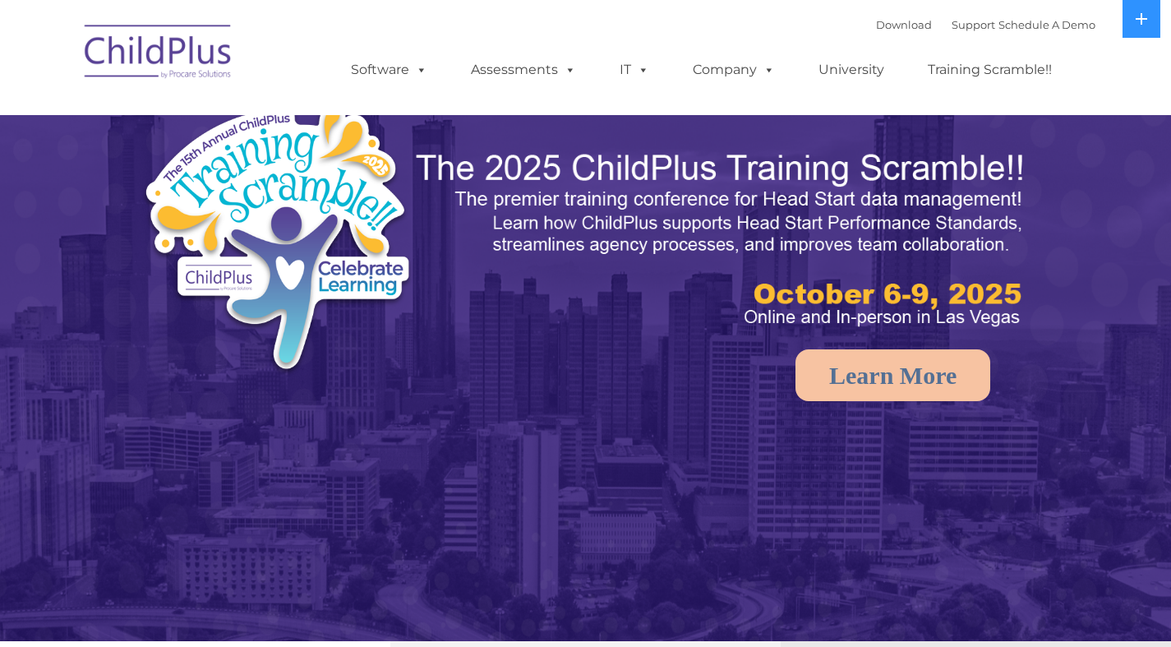 Image resolution: width=1171 pixels, height=647 pixels. I want to click on a: Company, so click(734, 70).